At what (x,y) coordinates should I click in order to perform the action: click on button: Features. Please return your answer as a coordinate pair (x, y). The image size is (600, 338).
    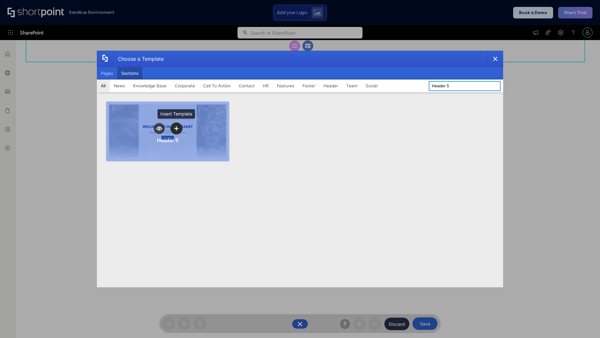
    Looking at the image, I should click on (286, 86).